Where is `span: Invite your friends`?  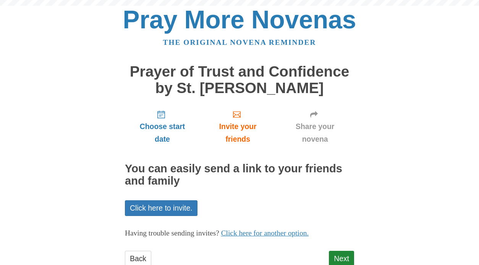
span: Invite your friends is located at coordinates (238, 133).